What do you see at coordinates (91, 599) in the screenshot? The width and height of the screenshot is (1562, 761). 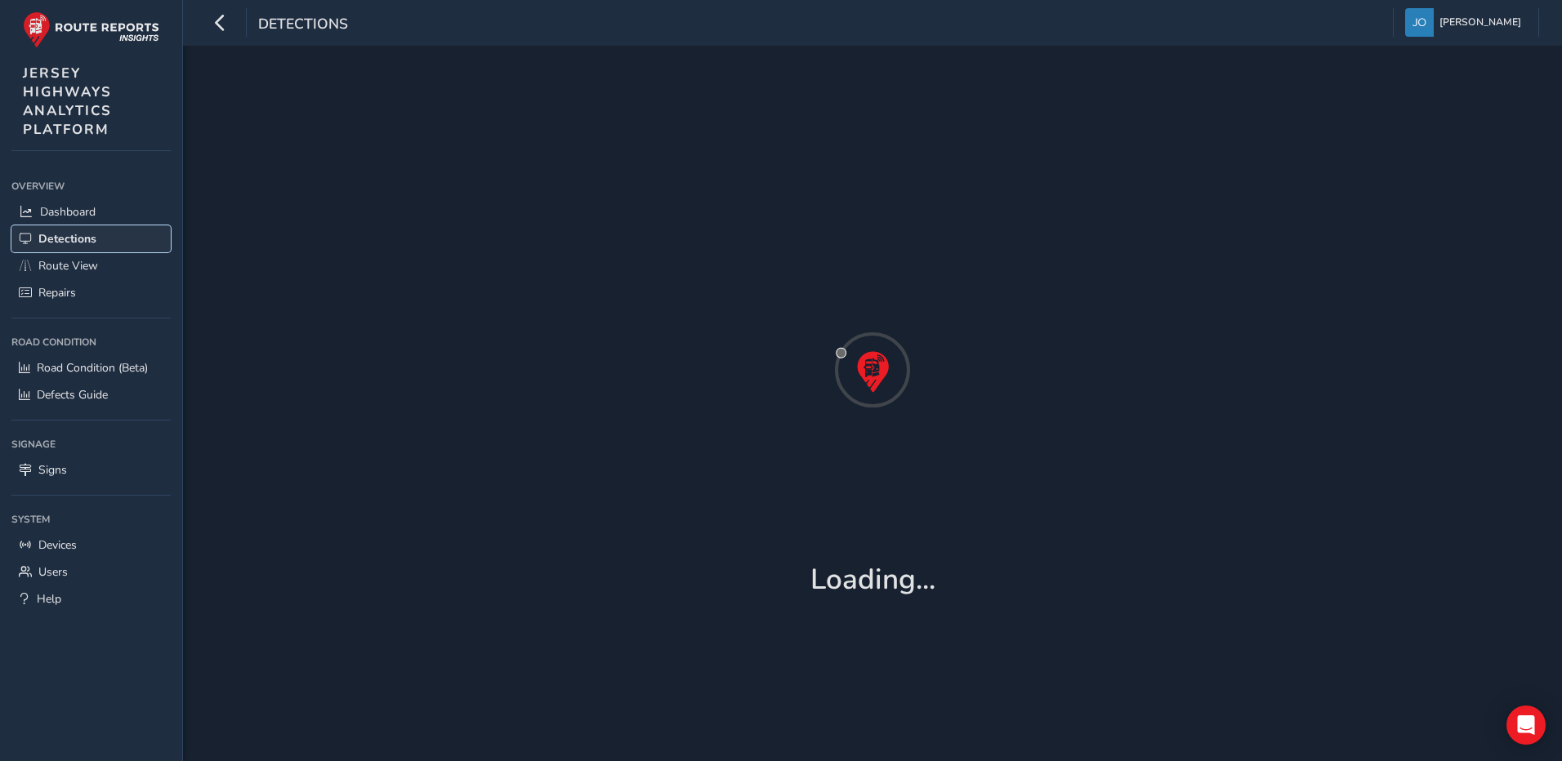 I see `a: Help` at bounding box center [91, 599].